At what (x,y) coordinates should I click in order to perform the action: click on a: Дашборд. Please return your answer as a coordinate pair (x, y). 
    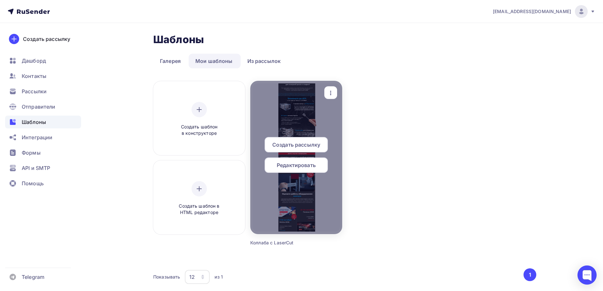
    Looking at the image, I should click on (43, 61).